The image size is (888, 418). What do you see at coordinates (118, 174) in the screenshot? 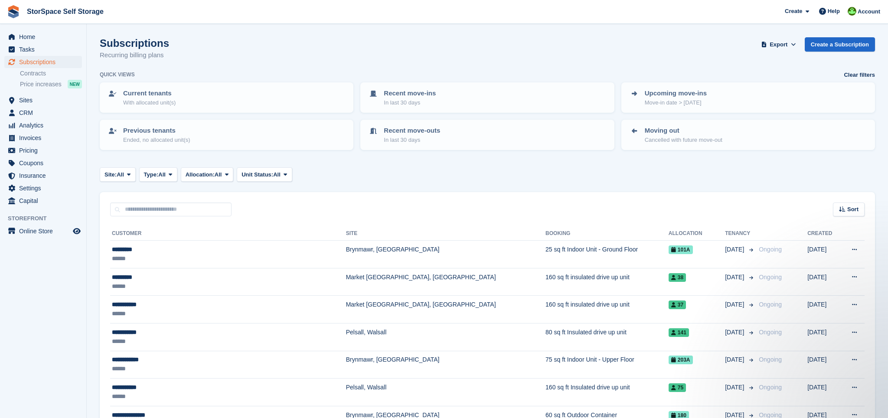
I see `button: Site: All` at bounding box center [118, 174].